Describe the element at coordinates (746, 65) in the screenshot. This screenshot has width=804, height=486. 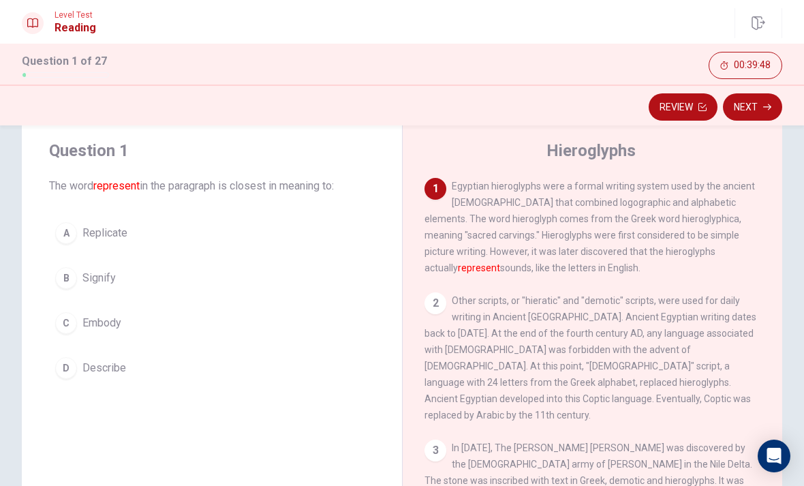
I see `button: 00:39:48` at that location.